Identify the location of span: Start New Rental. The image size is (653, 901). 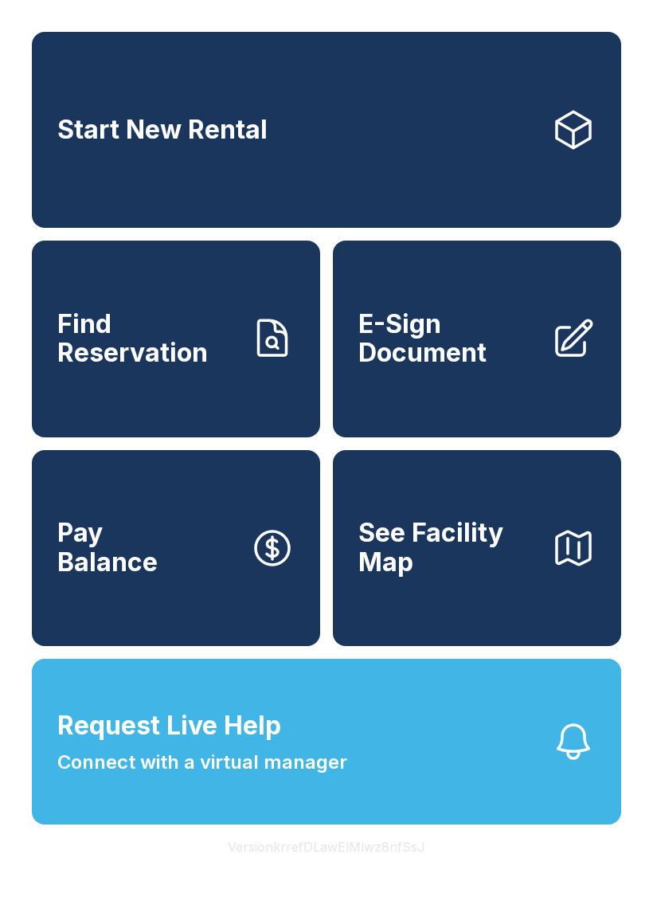
(162, 130).